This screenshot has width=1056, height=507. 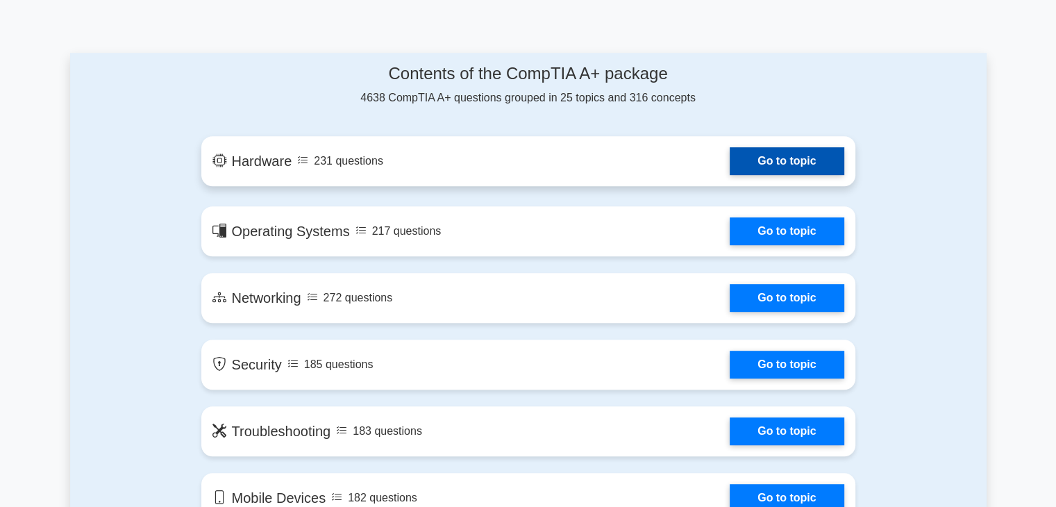 I want to click on h4: Contents of the CompTIA A+ package, so click(x=529, y=74).